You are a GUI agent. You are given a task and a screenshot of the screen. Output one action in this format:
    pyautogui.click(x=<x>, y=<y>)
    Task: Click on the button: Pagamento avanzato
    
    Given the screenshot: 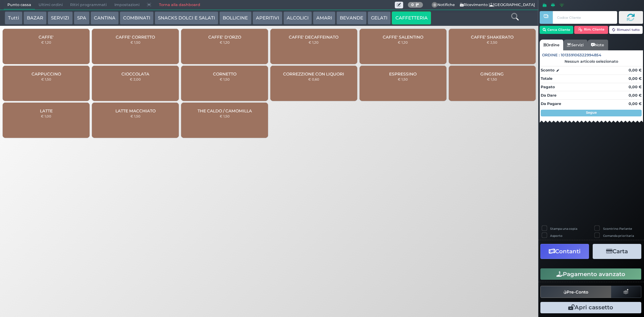 What is the action you would take?
    pyautogui.click(x=590, y=274)
    